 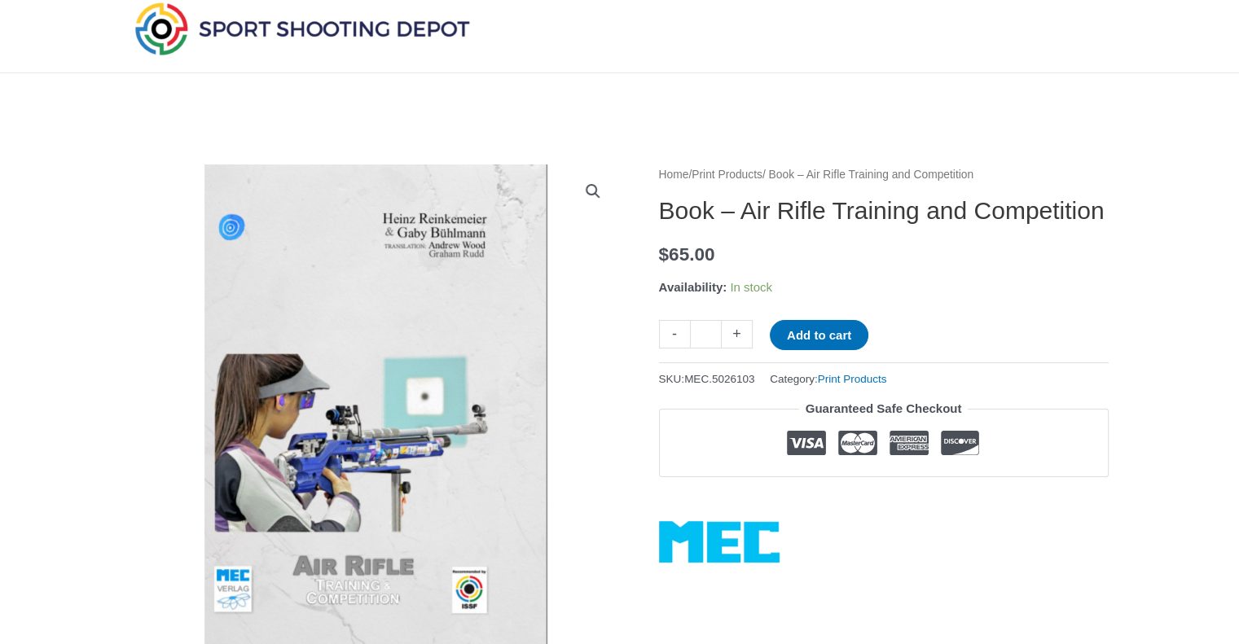 I want to click on h1: Book – Air Rifle Training and Competition, so click(x=884, y=211).